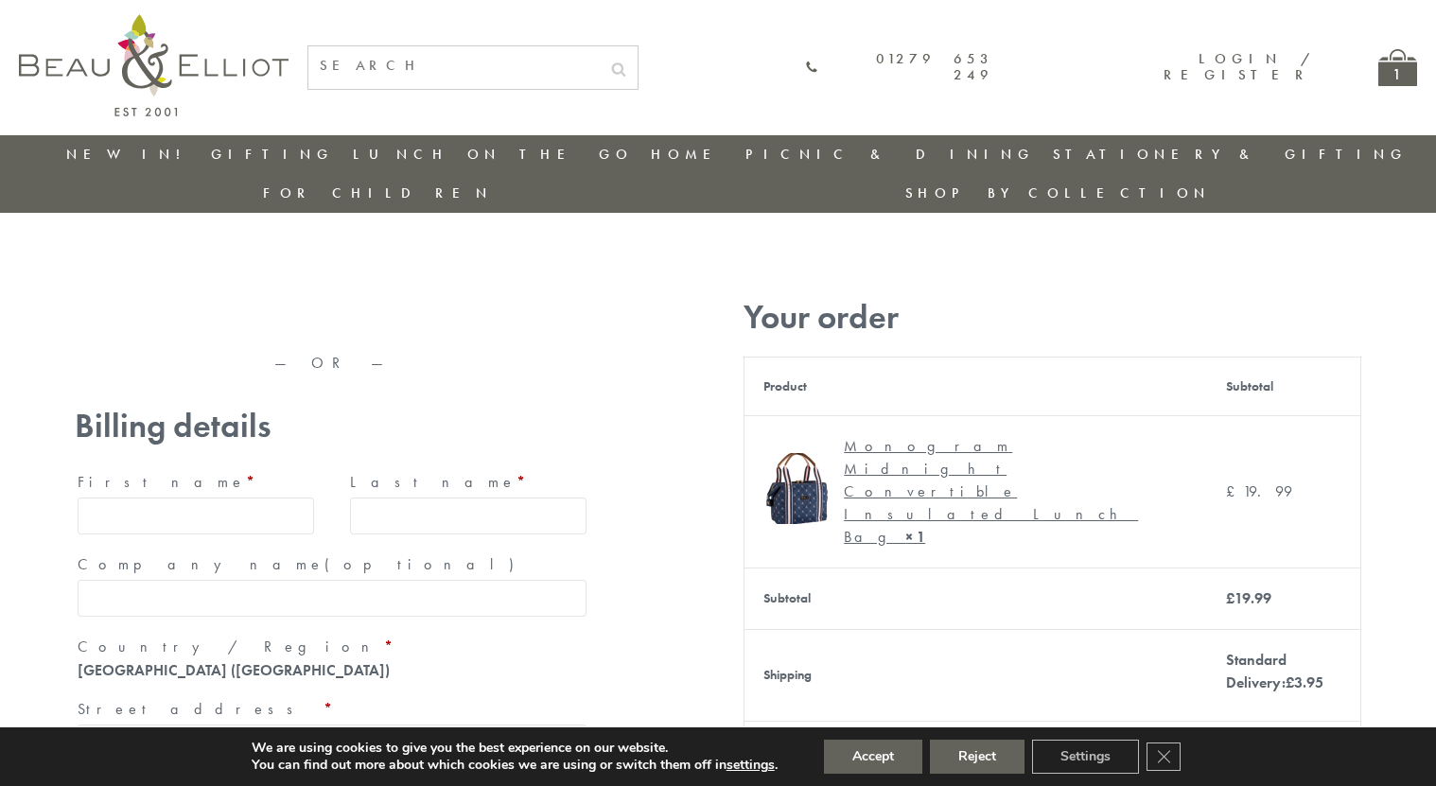 This screenshot has width=1436, height=786. What do you see at coordinates (873, 757) in the screenshot?
I see `button: Accept` at bounding box center [873, 757].